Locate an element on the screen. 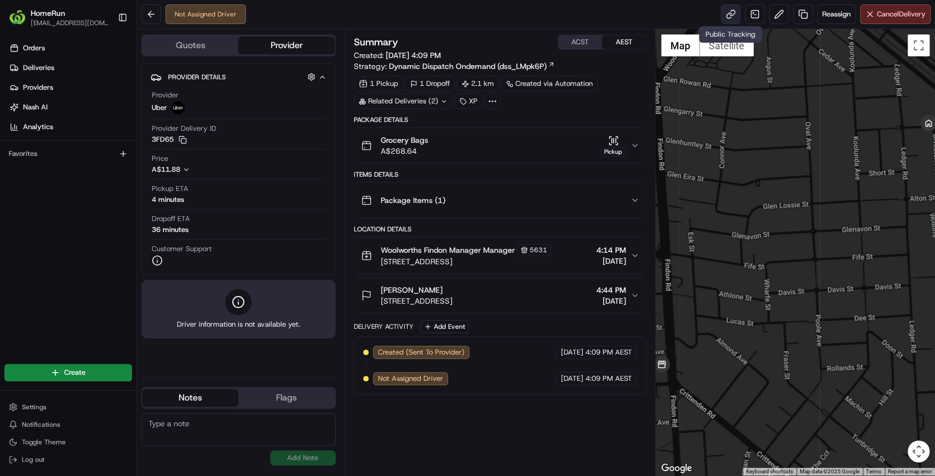  a: Terms is located at coordinates (873, 471).